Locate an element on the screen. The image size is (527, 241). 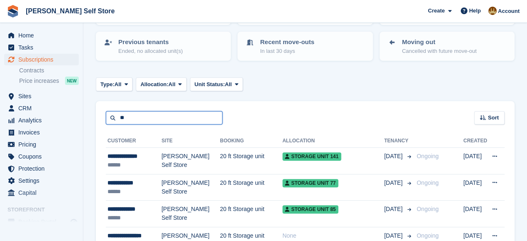
button: Type: All is located at coordinates (114, 84).